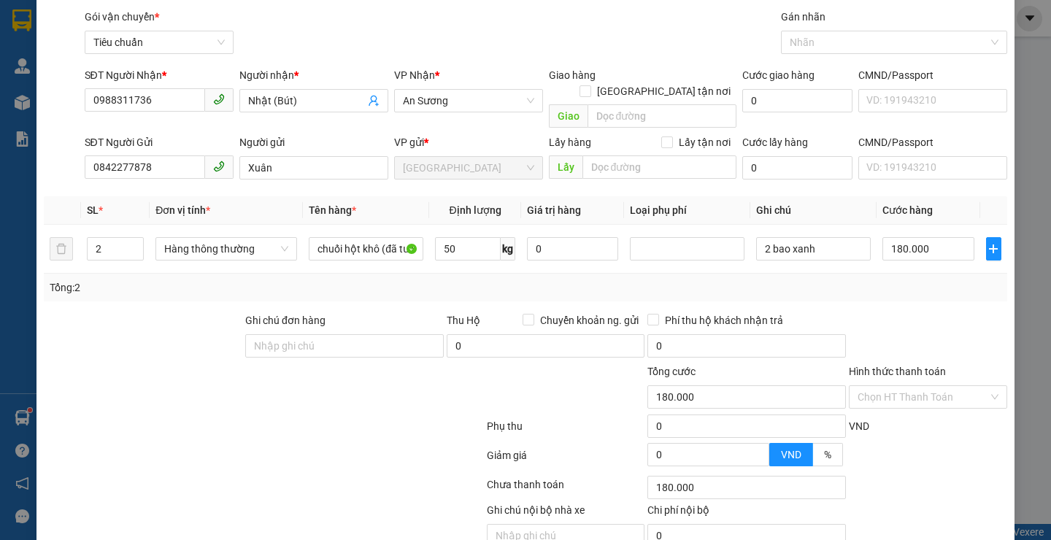 This screenshot has width=1051, height=540. Describe the element at coordinates (314, 142) in the screenshot. I see `div: Người gửi` at that location.